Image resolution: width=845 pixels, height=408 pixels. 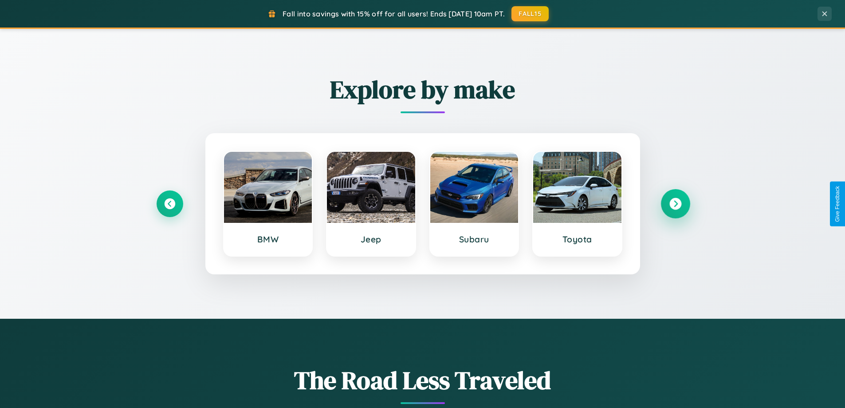 I want to click on h3: Jeep, so click(x=371, y=239).